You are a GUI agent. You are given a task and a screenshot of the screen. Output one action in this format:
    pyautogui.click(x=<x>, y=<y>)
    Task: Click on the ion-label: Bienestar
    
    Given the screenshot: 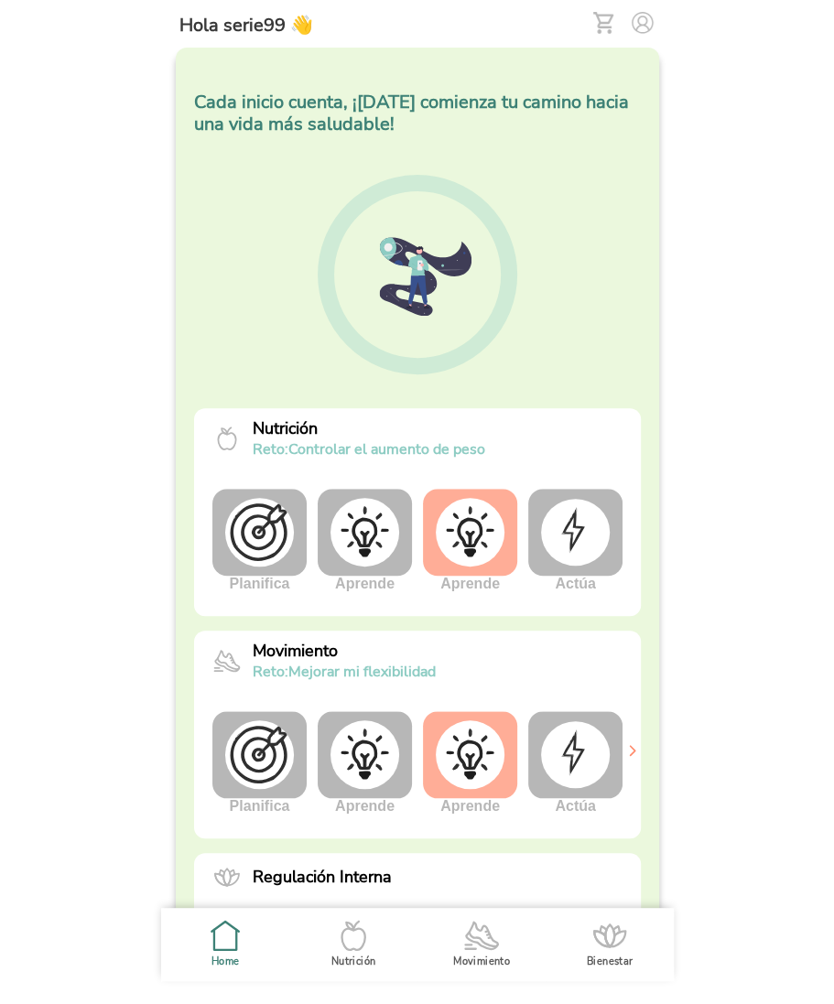 What is the action you would take?
    pyautogui.click(x=608, y=961)
    